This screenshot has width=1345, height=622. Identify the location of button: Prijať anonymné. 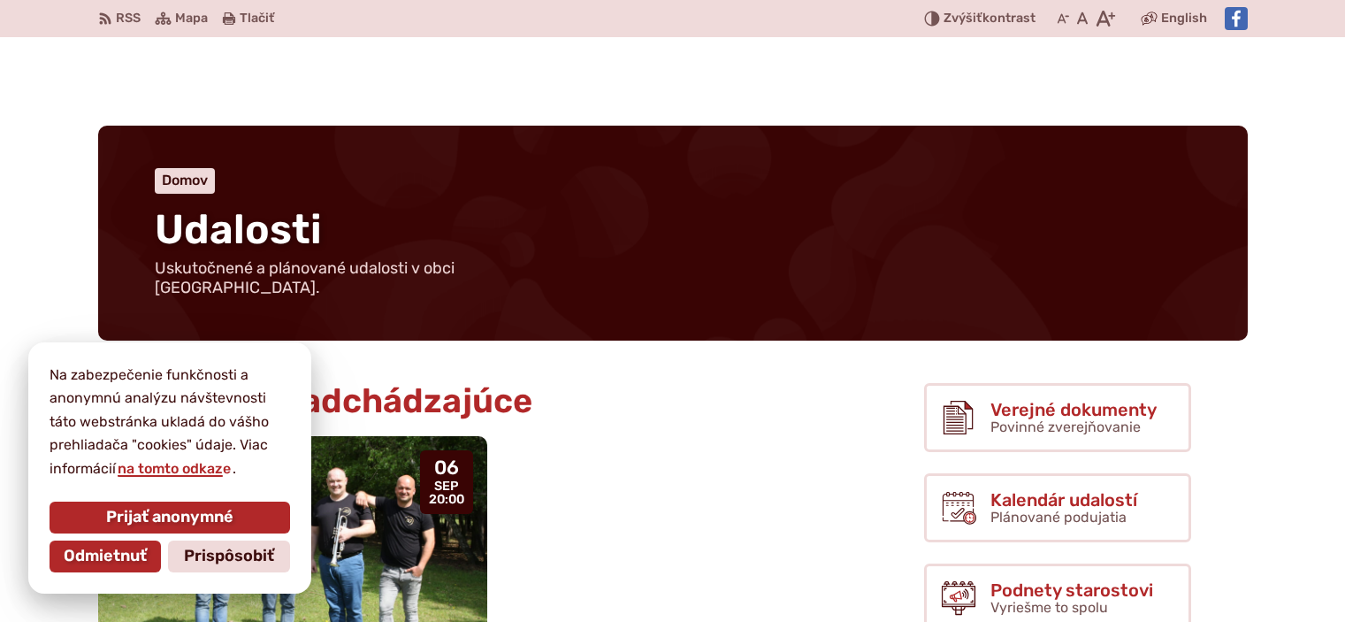
(170, 517).